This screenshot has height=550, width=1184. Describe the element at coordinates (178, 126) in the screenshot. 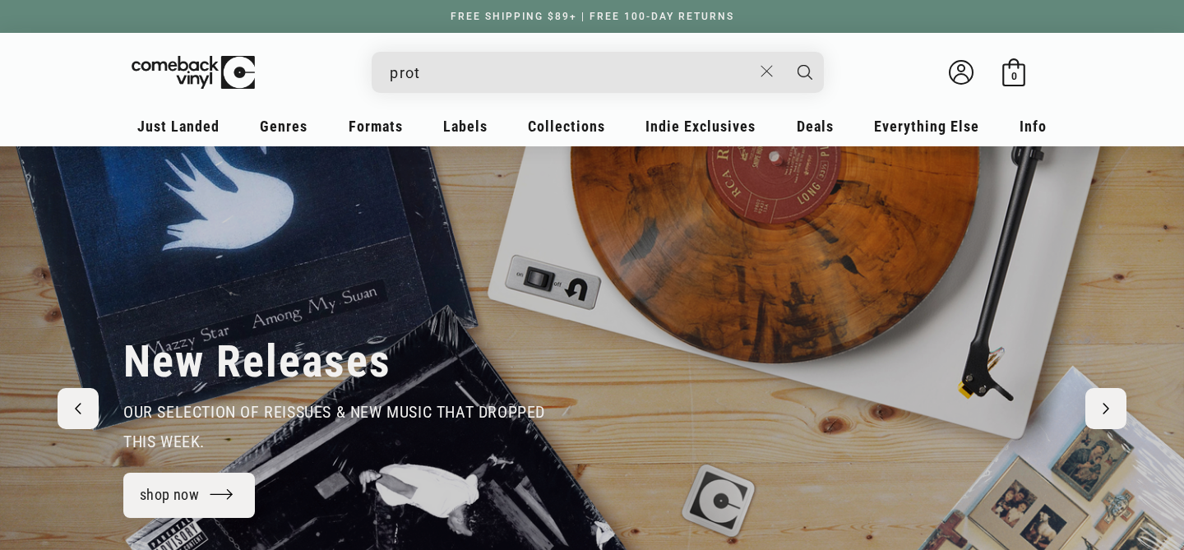

I see `span: Just Landed` at that location.